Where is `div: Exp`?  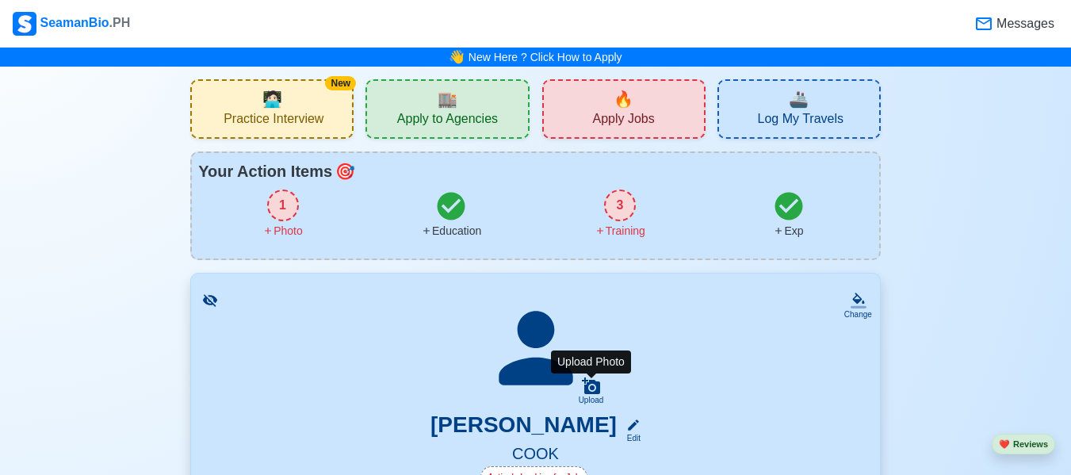 div: Exp is located at coordinates (788, 231).